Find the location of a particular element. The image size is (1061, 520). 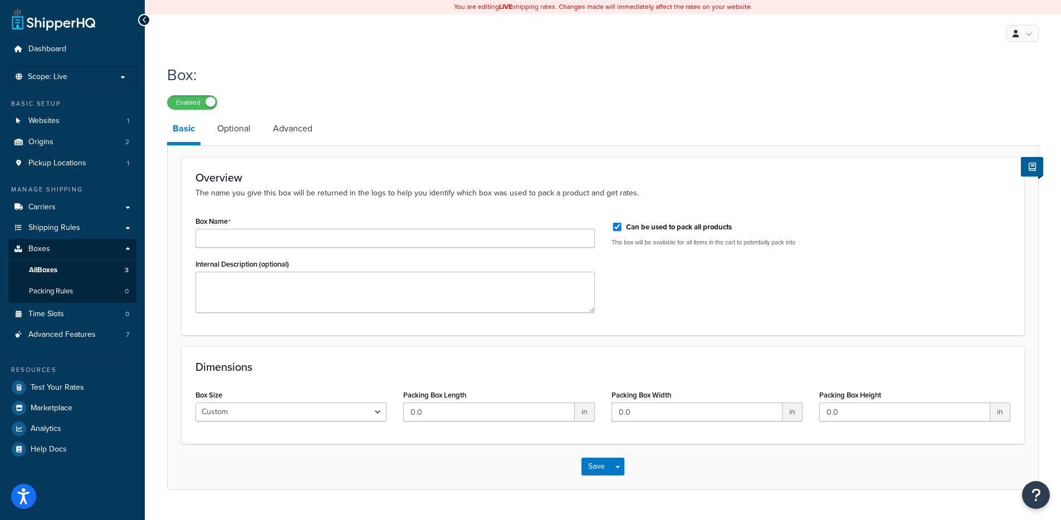

li: Analytics is located at coordinates (72, 429).